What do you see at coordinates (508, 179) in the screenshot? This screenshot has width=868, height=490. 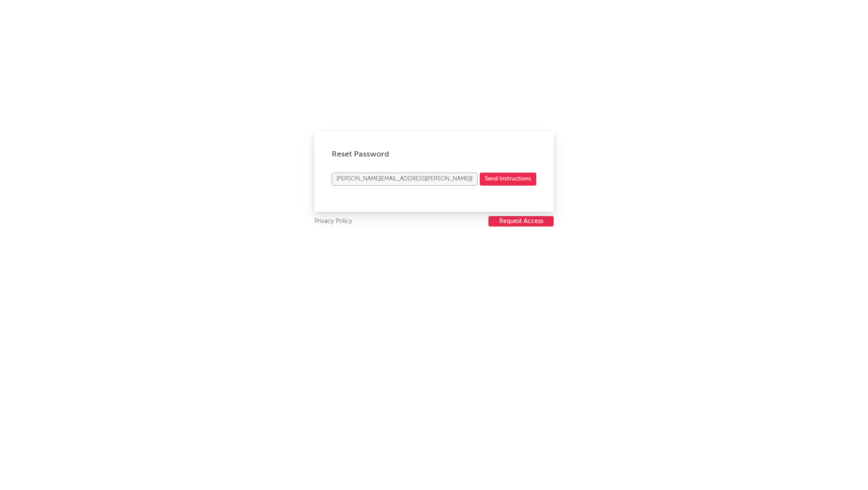 I see `button: Send Instructions` at bounding box center [508, 179].